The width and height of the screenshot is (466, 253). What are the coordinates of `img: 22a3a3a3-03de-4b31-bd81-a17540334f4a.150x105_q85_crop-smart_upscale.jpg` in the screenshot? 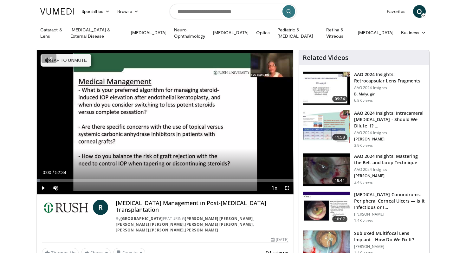 It's located at (326, 170).